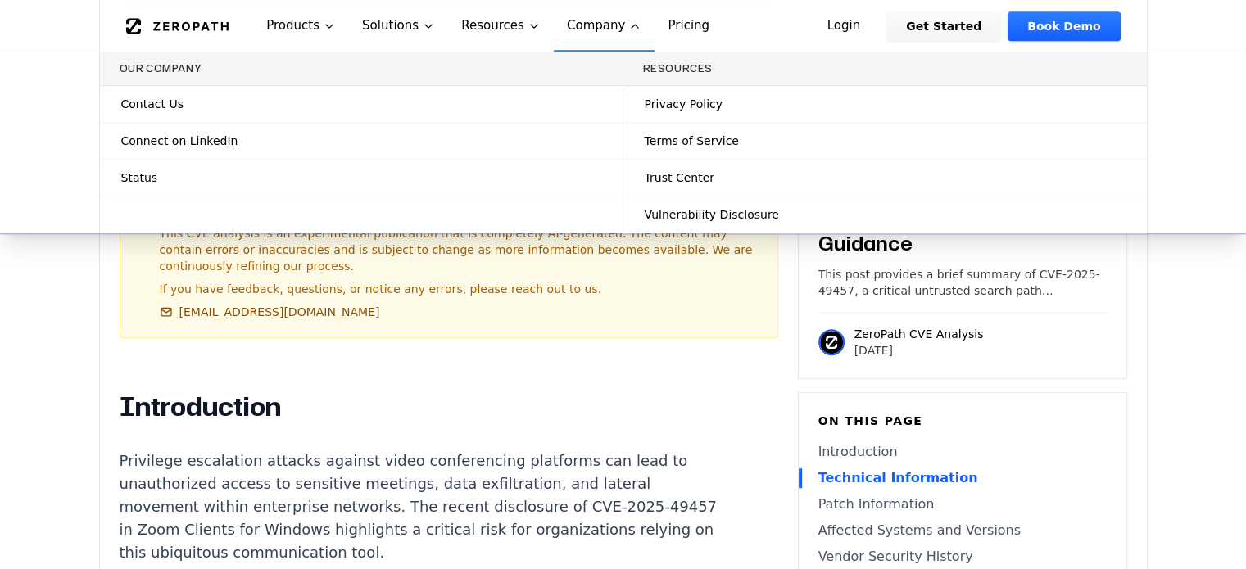 This screenshot has width=1246, height=569. I want to click on h6: On this page, so click(962, 421).